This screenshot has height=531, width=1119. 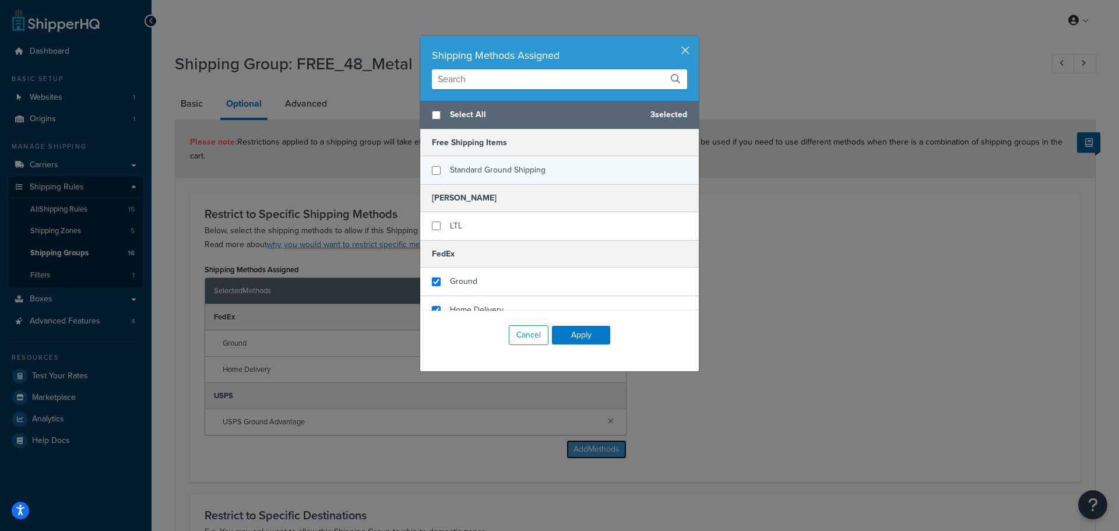 What do you see at coordinates (560, 79) in the screenshot?
I see `input: Search` at bounding box center [560, 79].